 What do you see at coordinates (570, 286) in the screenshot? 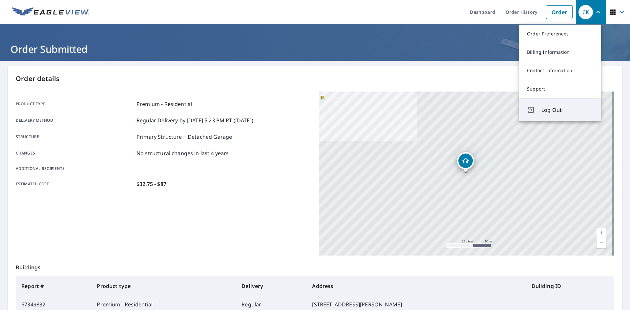
I see `th: Building ID` at bounding box center [570, 286].